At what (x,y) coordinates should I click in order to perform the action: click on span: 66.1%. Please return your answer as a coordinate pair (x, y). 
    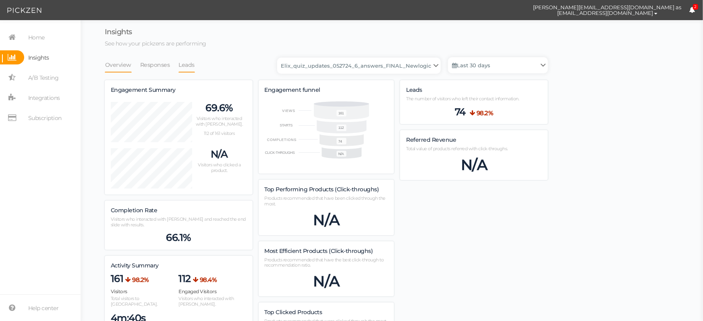
    Looking at the image, I should click on (179, 238).